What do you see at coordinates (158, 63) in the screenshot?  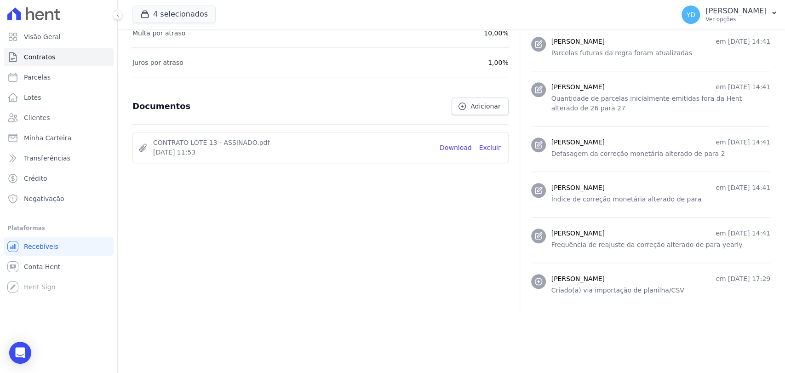 I see `p: Juros por atraso` at bounding box center [158, 63].